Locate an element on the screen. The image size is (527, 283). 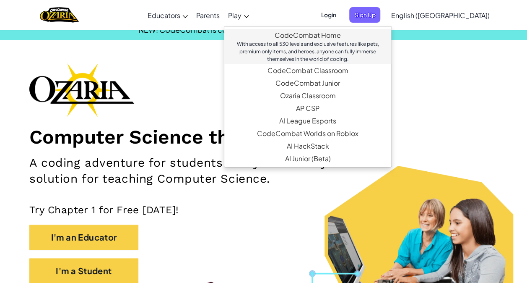
a: AI HackStackThe first generative AI companion tool specifically crafted for those new to AI with ... is located at coordinates (308, 146).